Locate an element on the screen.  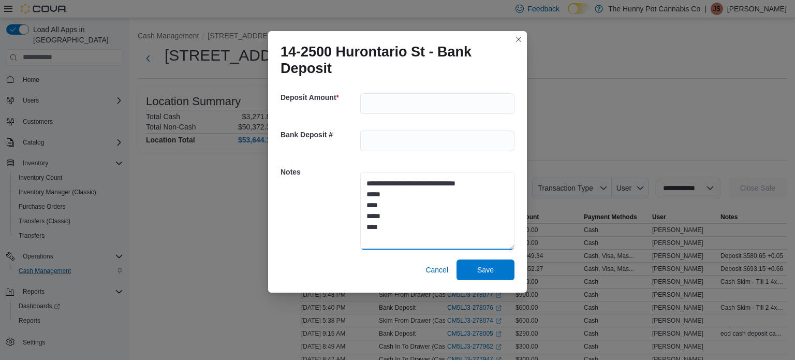
button: Closes this modal window is located at coordinates (519, 39).